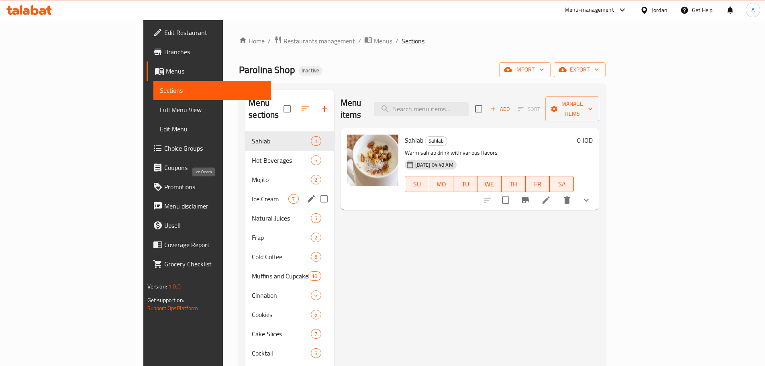  What do you see at coordinates (281, 295) in the screenshot?
I see `span: Cinnabon` at bounding box center [281, 295].